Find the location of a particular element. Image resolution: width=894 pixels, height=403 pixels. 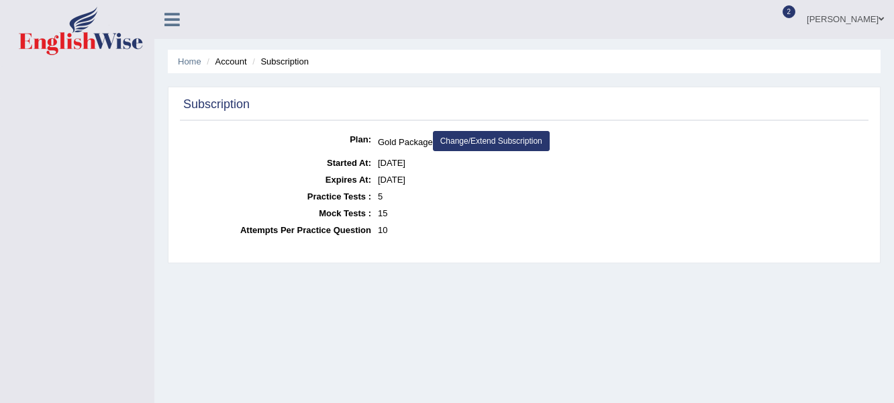

dd: 5 is located at coordinates (622, 196).